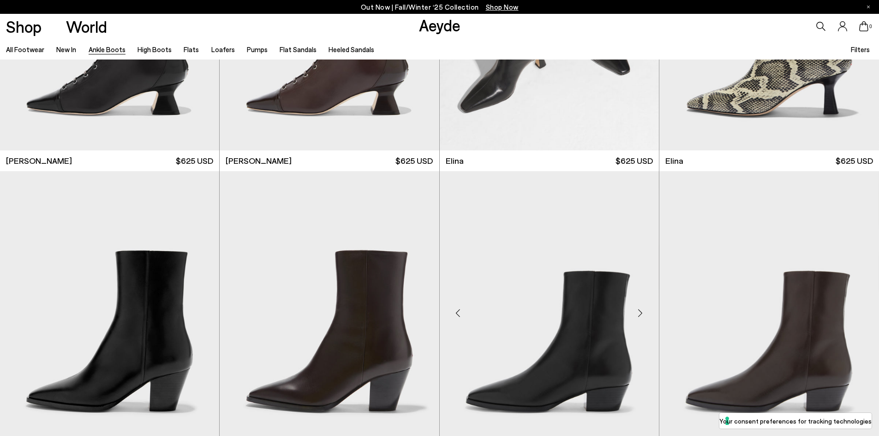  I want to click on a: All Footwear, so click(25, 49).